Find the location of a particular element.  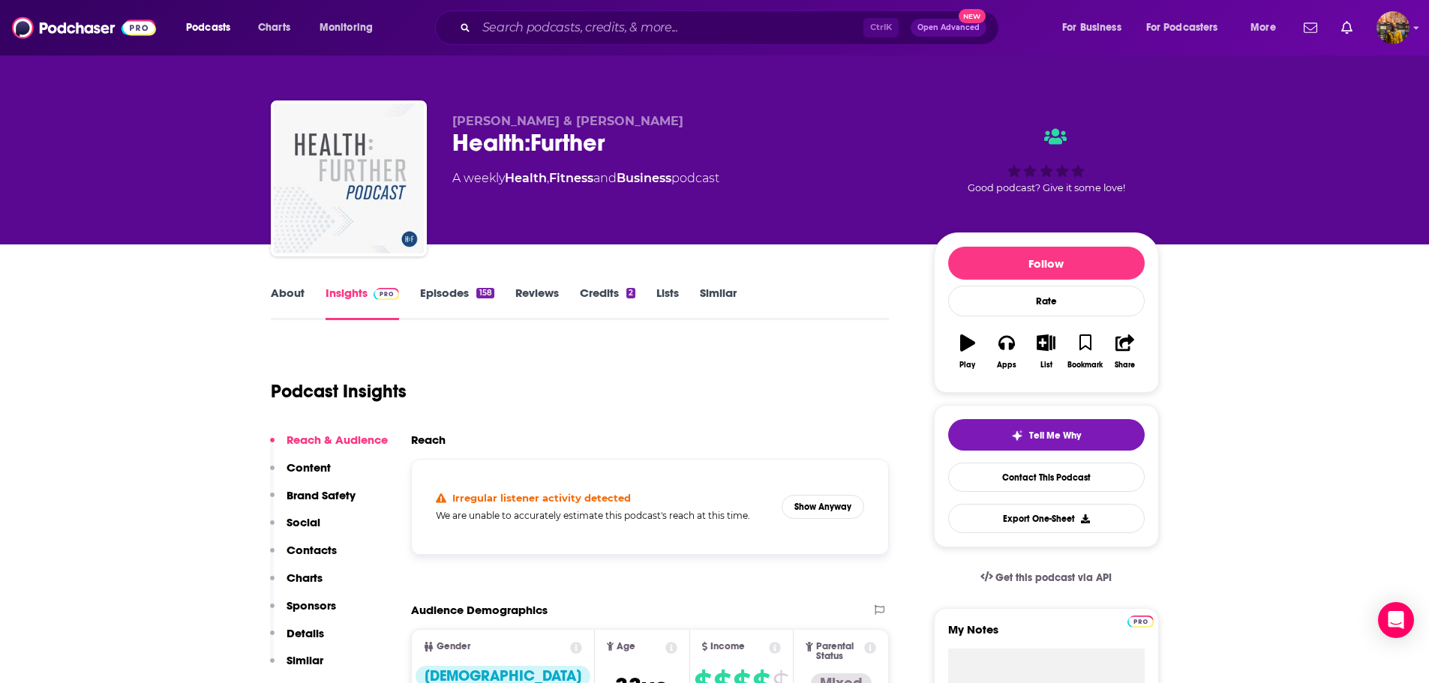

p: Sponsors is located at coordinates (311, 605).